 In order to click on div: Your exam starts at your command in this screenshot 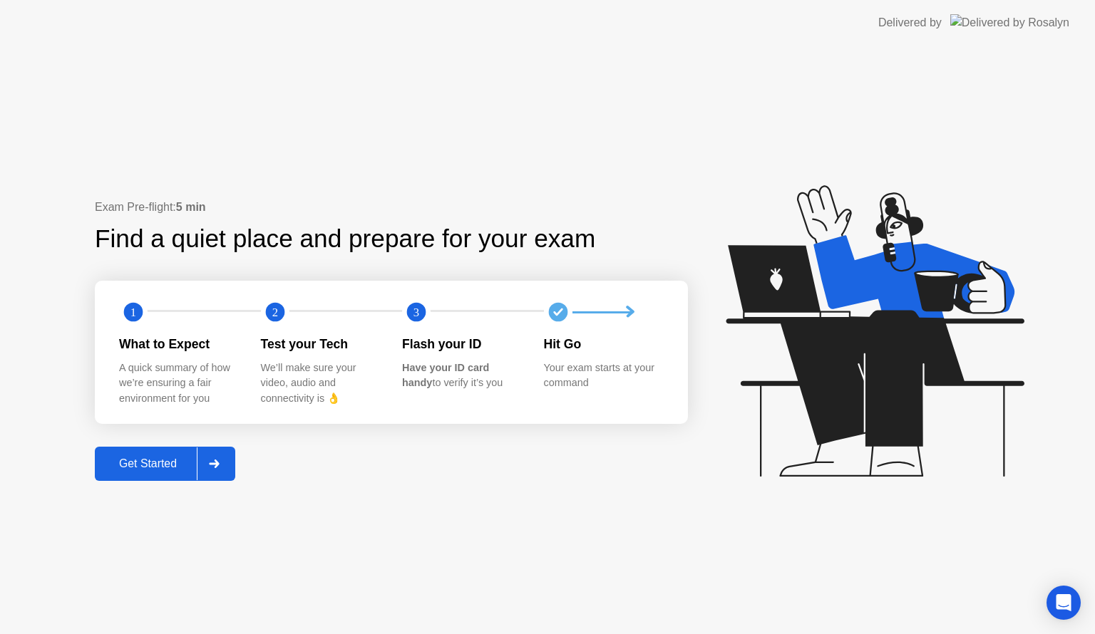, I will do `click(603, 376)`.